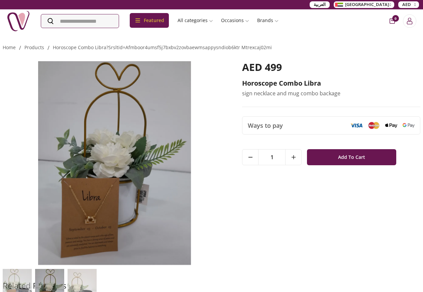 This screenshot has height=292, width=423. What do you see at coordinates (395, 18) in the screenshot?
I see `span: 0` at bounding box center [395, 18].